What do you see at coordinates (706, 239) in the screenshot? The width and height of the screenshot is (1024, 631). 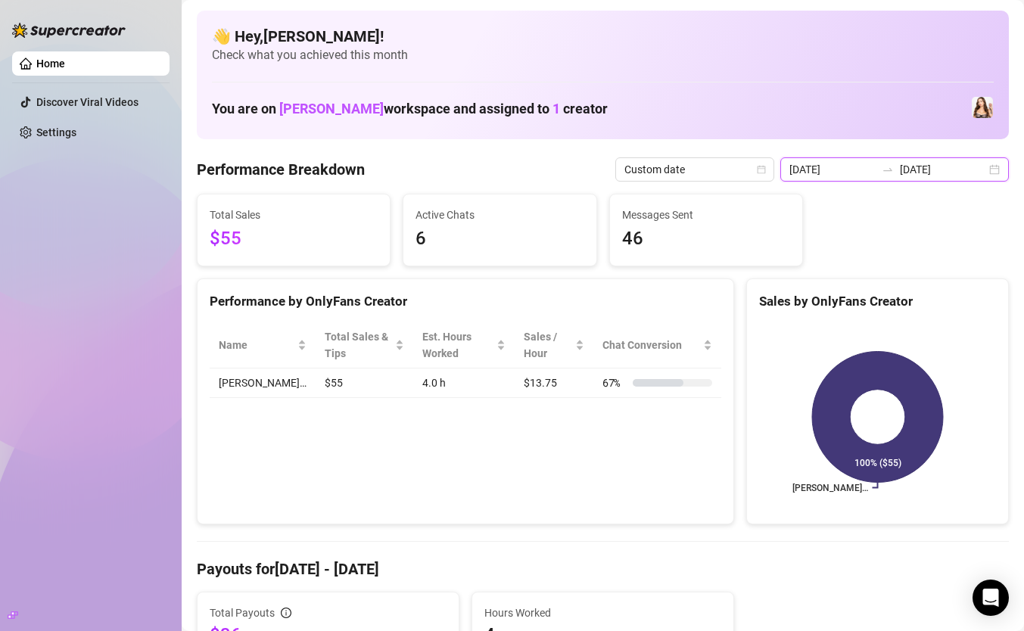 I see `span: 46` at bounding box center [706, 239].